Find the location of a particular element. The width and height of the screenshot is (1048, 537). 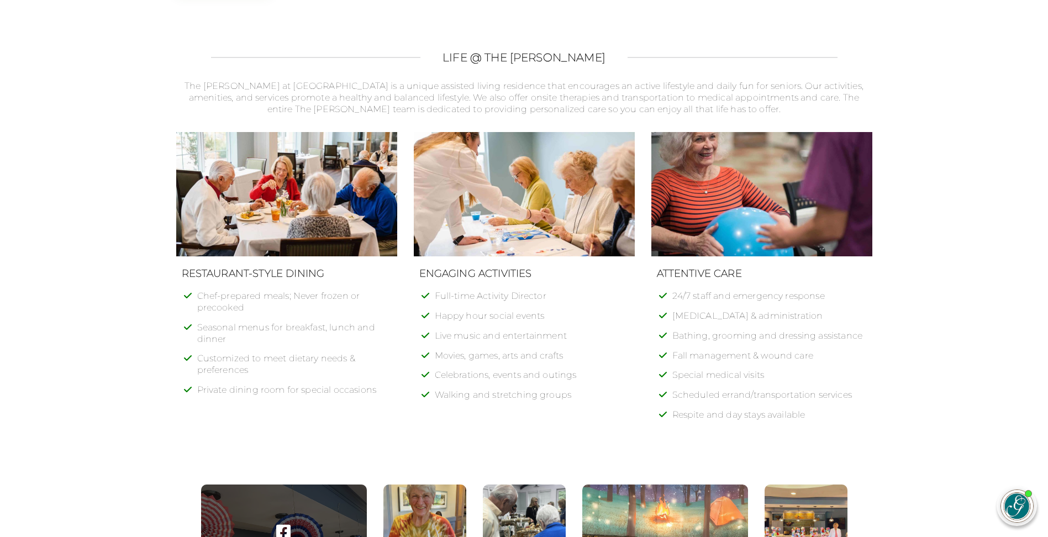

li: 24/7 staff and emergency response is located at coordinates (769, 301).